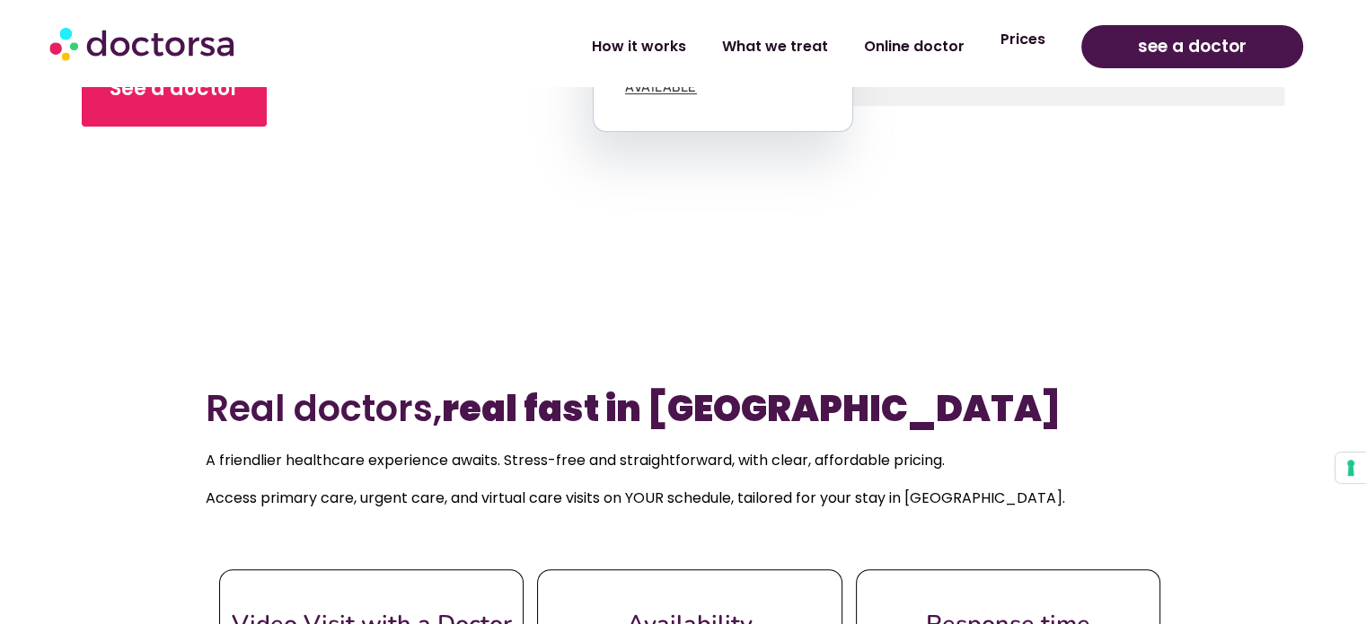 Image resolution: width=1366 pixels, height=624 pixels. I want to click on a: Prices, so click(1023, 40).